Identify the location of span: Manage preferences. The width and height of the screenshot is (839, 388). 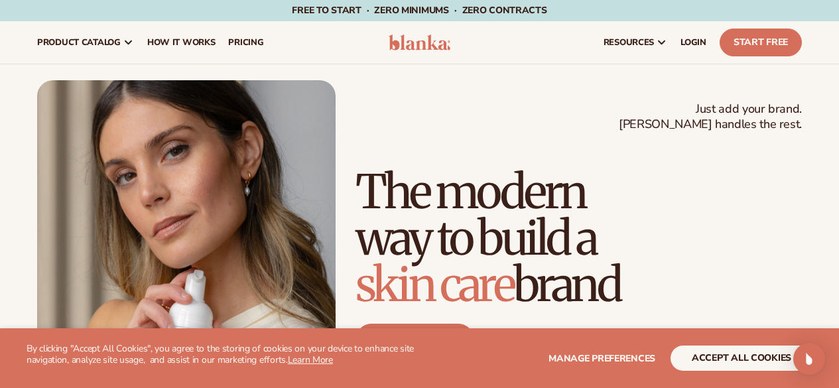
(601, 358).